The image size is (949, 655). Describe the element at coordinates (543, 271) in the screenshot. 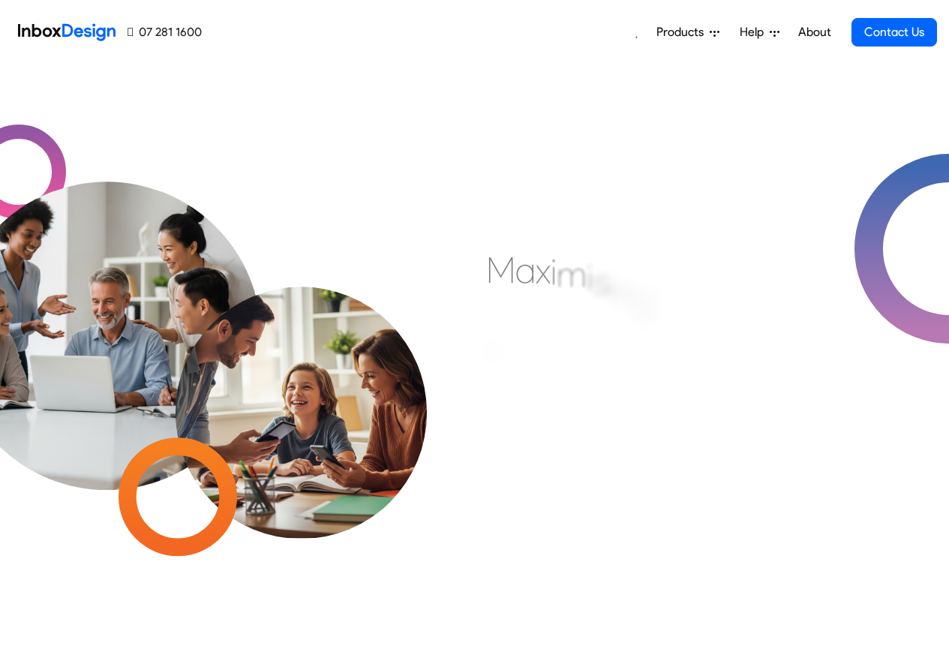

I see `div: x` at that location.